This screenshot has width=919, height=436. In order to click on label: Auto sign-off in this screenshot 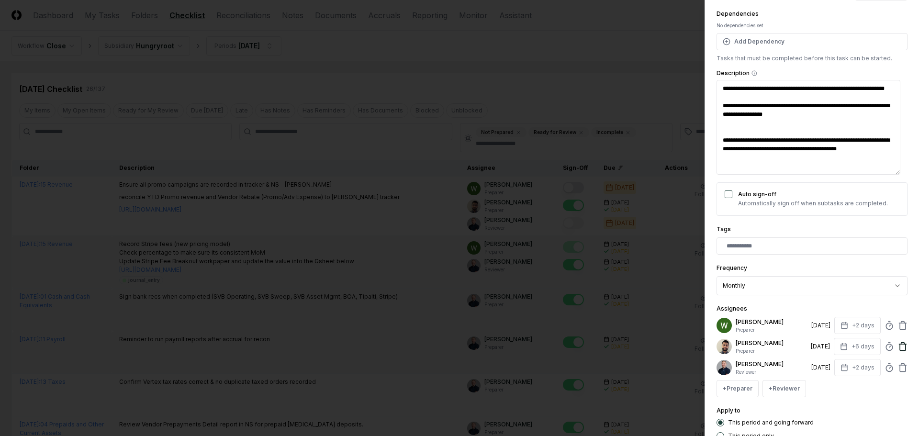, I will do `click(757, 194)`.